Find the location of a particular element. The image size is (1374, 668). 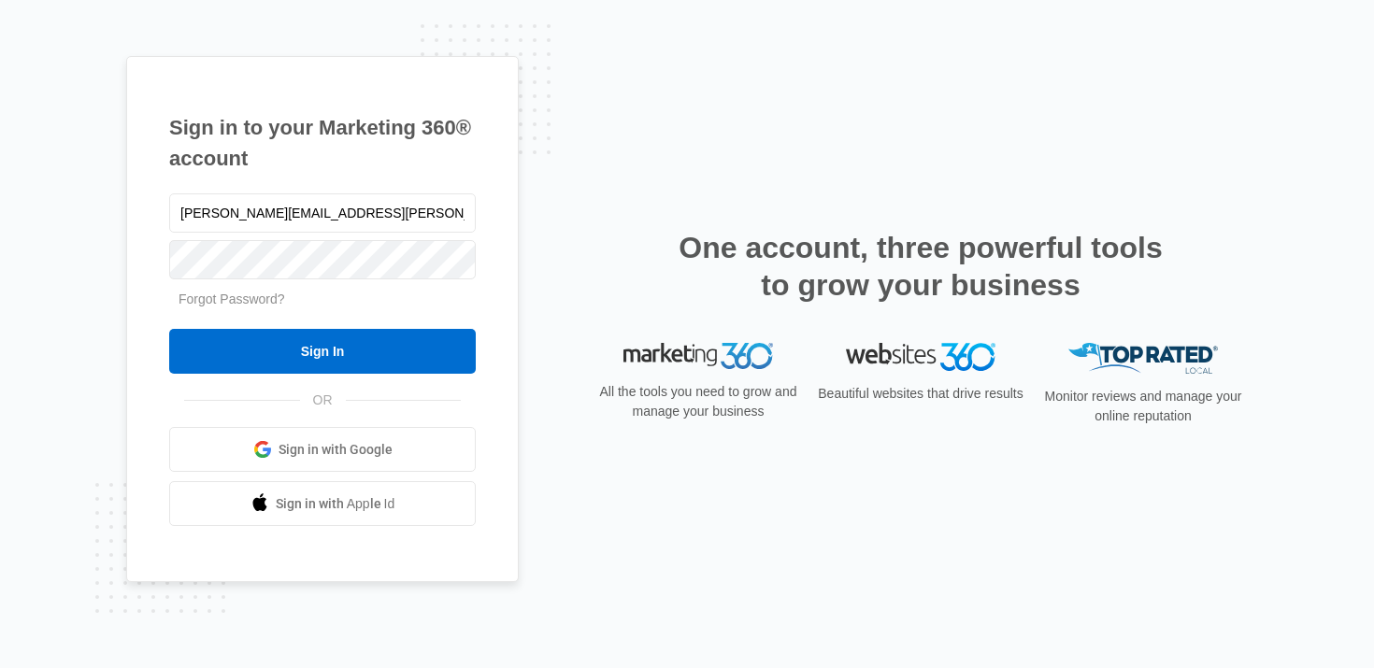

img: Top Rated Local is located at coordinates (1143, 358).